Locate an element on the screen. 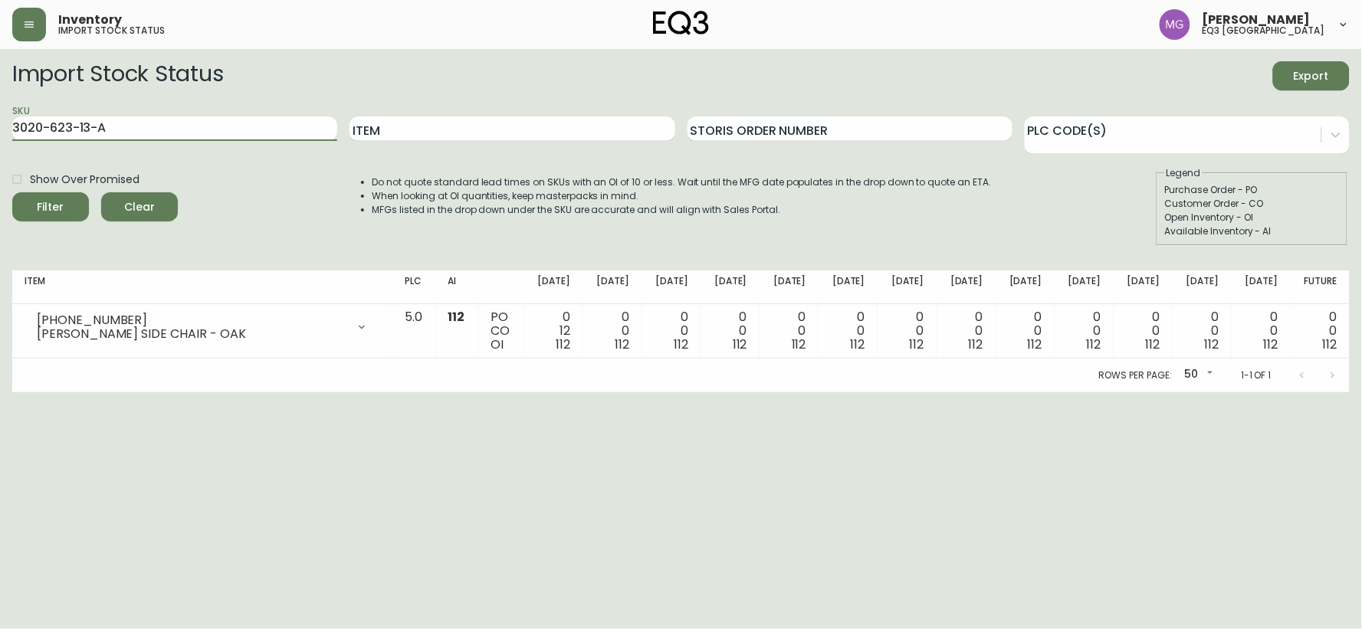  span: OI is located at coordinates (497, 344).